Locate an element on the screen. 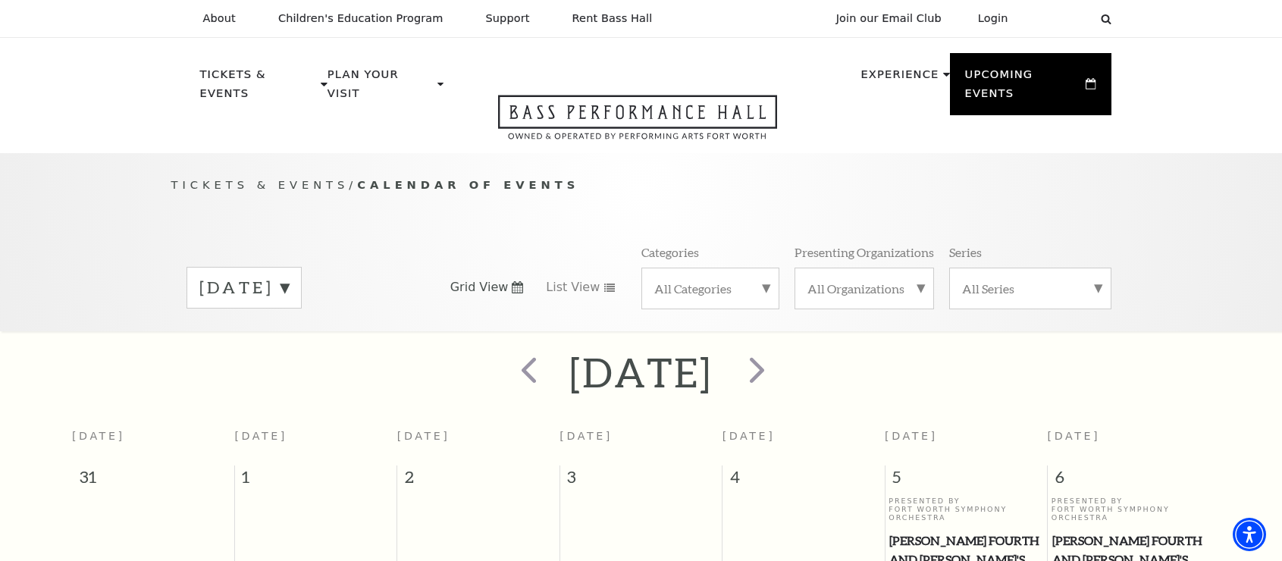 Image resolution: width=1282 pixels, height=561 pixels. p: Upcoming Events is located at coordinates (1023, 88).